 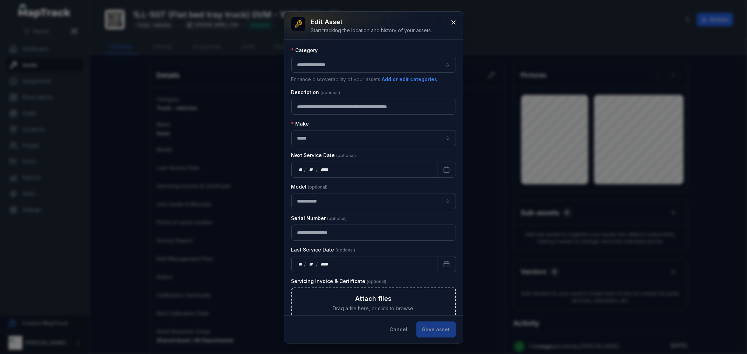 I want to click on input: asset-edit:cf[9e2fc107-2520-4a87-af5f-f70990c66785]-label, so click(x=374, y=138).